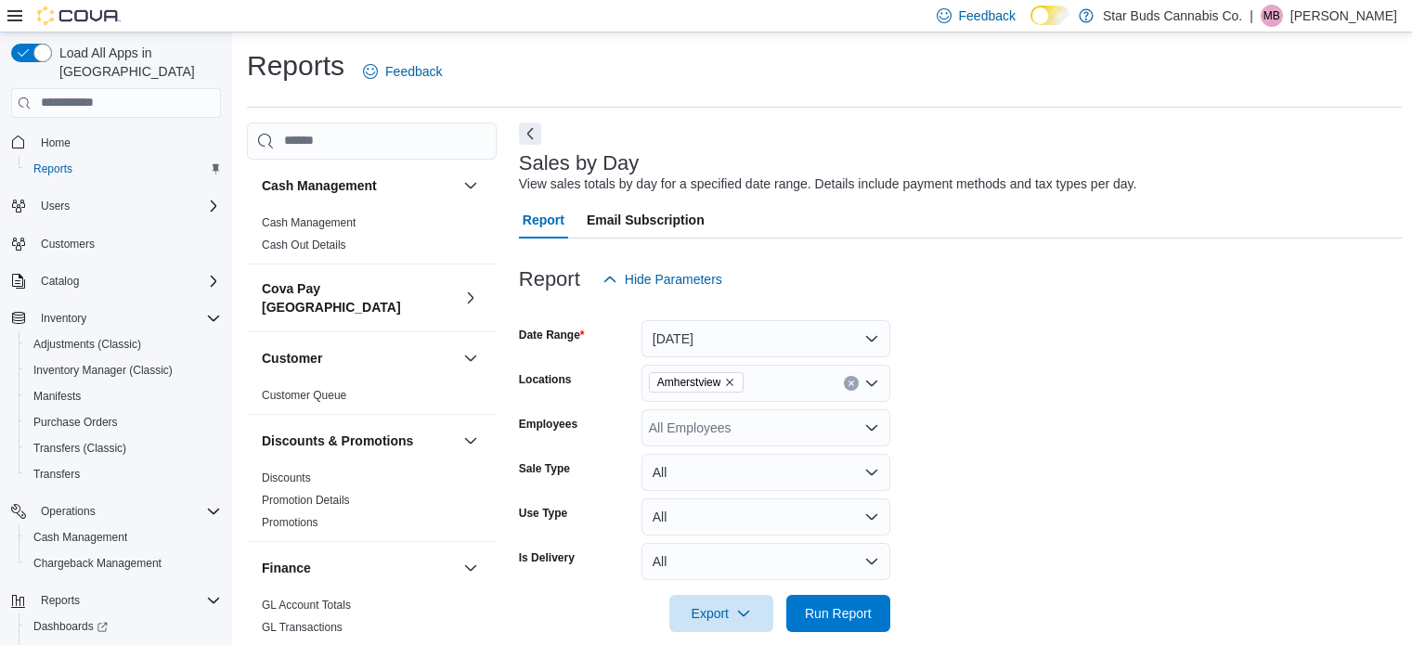 This screenshot has height=645, width=1412. I want to click on span: Discounts, so click(286, 478).